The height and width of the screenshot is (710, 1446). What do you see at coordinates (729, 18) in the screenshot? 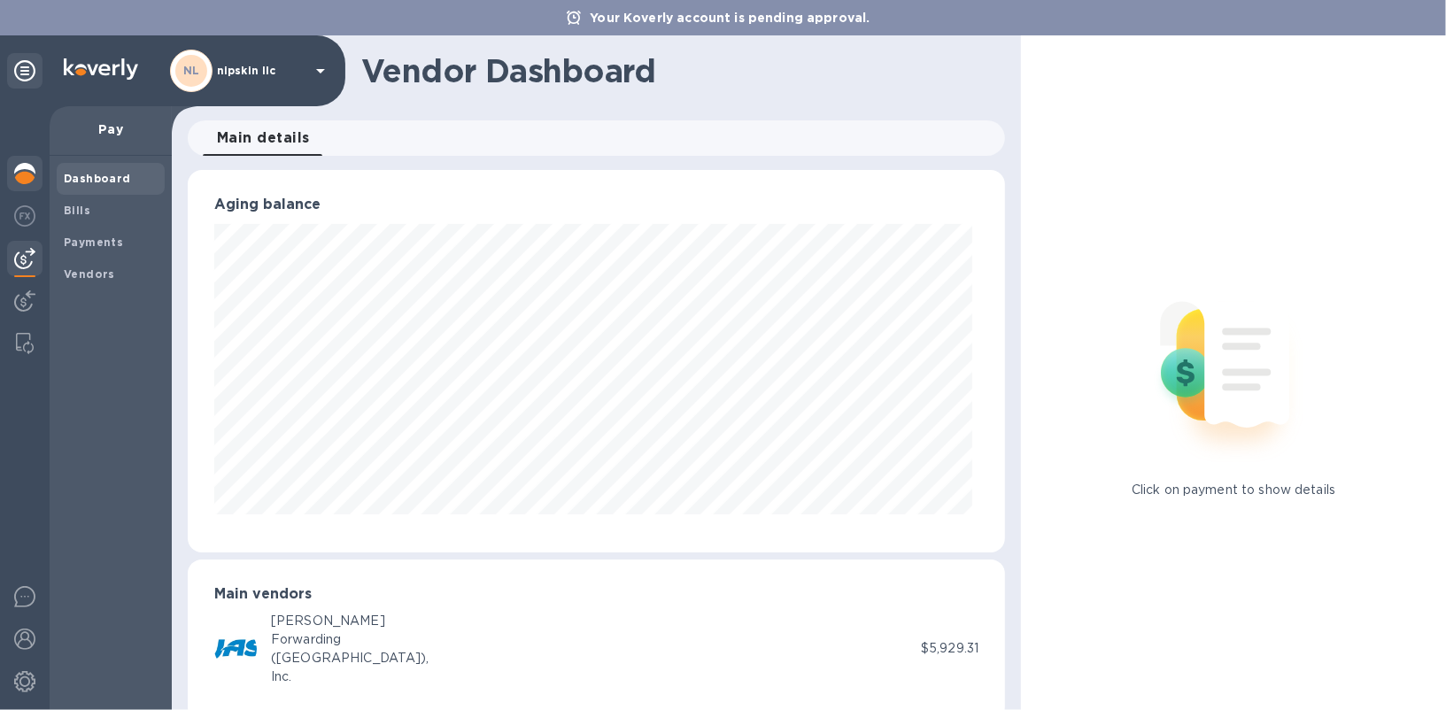
I see `p: Your Koverly account is pending approval.` at bounding box center [729, 18].